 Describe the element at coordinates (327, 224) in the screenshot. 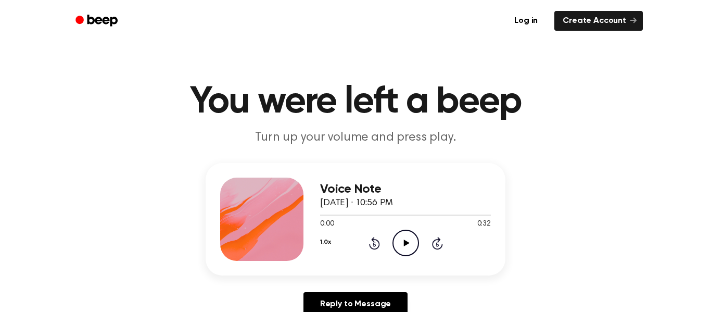

I see `span: 0:00` at that location.